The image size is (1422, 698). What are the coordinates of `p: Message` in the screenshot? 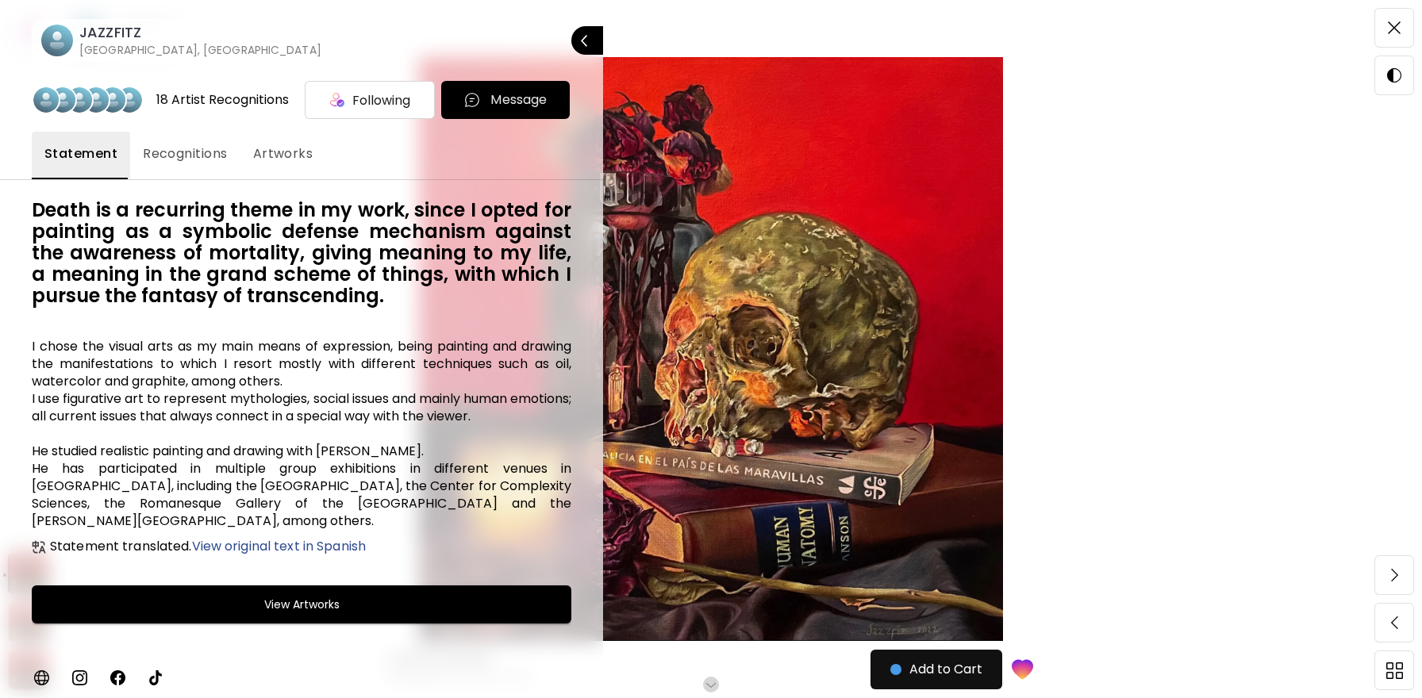 It's located at (518, 100).